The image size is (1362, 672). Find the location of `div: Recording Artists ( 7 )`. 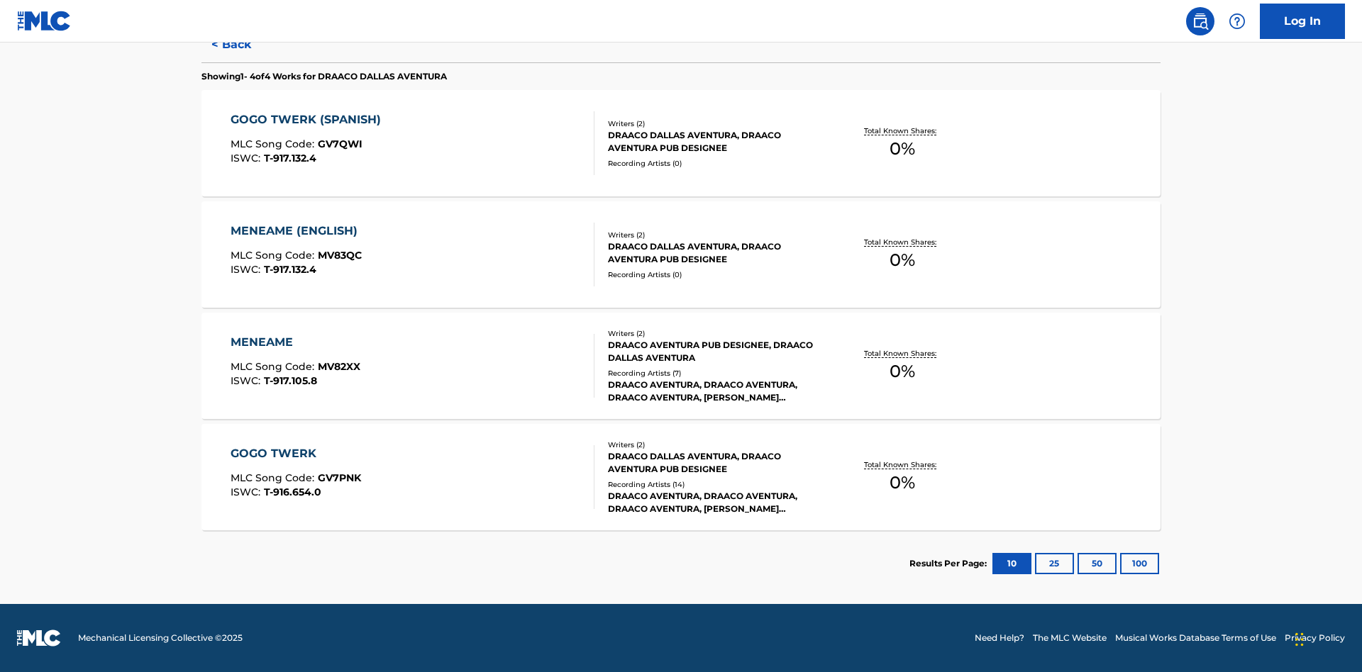

div: Recording Artists ( 7 ) is located at coordinates (715, 373).